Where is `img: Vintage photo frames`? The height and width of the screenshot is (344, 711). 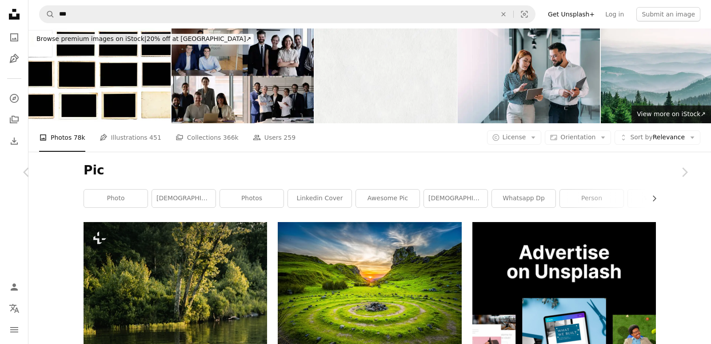
img: Vintage photo frames is located at coordinates (100, 76).